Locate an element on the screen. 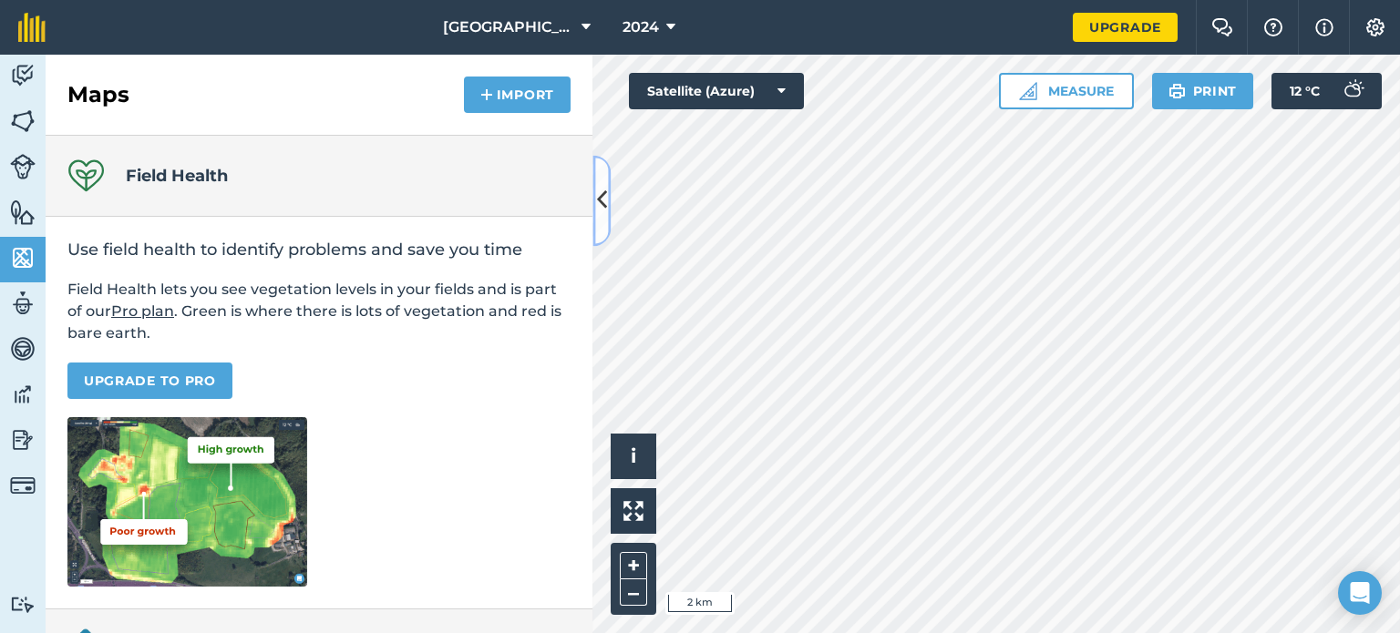 The image size is (1400, 633). a: Upgrade to Pro is located at coordinates (149, 381).